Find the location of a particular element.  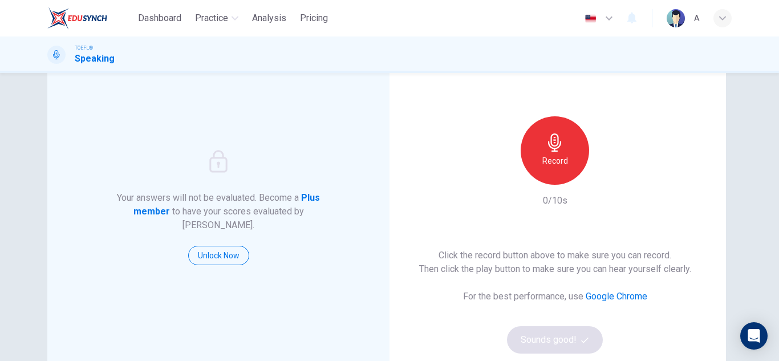

img: EduSynch logo is located at coordinates (77, 18).